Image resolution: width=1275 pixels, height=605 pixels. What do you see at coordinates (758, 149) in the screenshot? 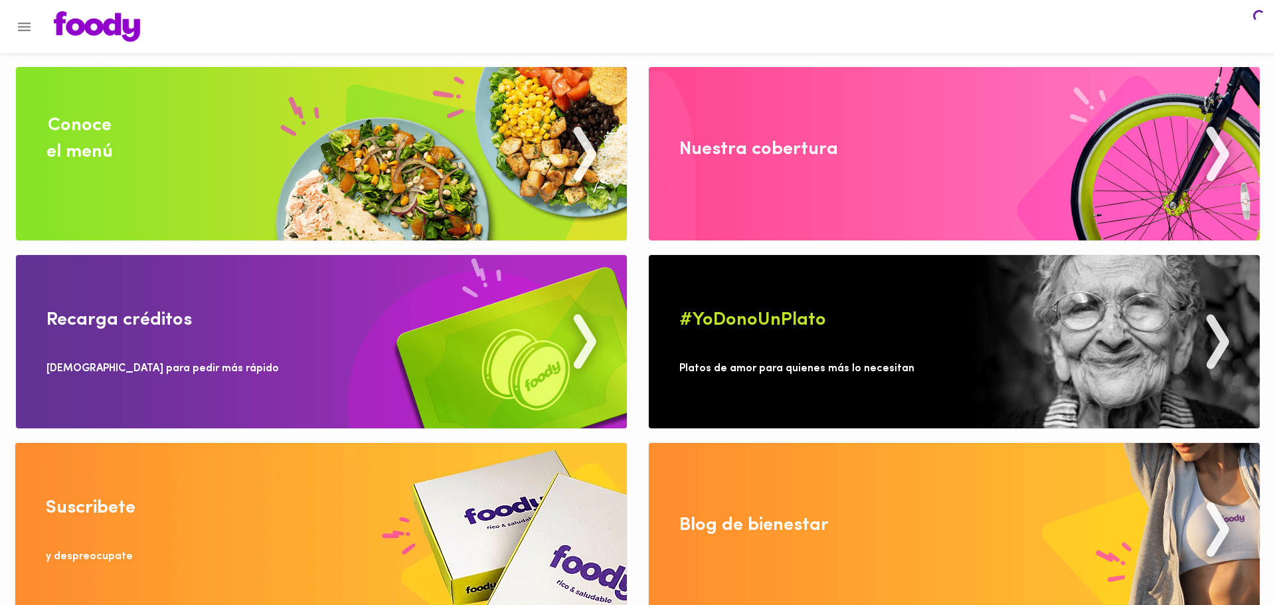
I see `div: Nuestra cobertura` at bounding box center [758, 149].